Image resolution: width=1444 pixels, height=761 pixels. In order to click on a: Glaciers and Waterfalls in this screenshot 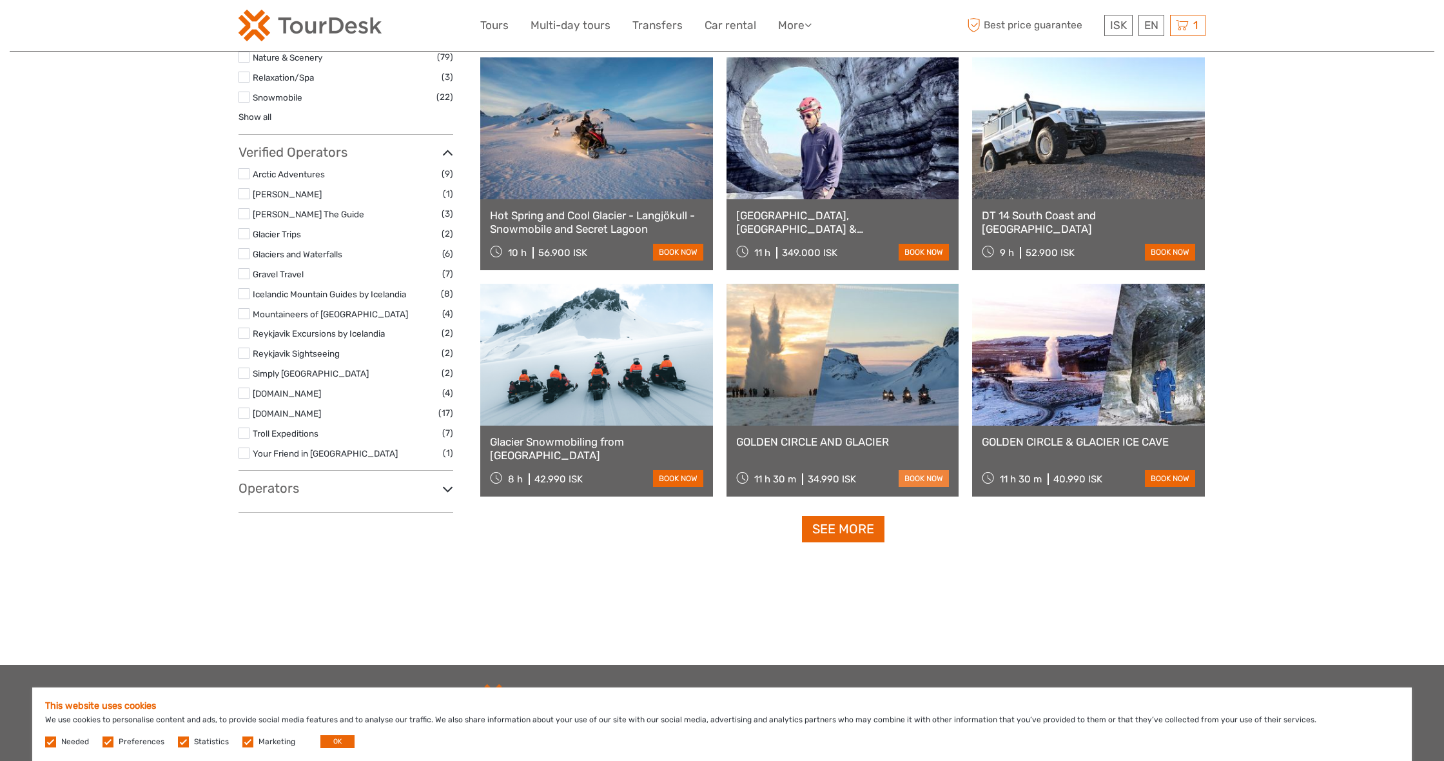, I will do `click(297, 254)`.